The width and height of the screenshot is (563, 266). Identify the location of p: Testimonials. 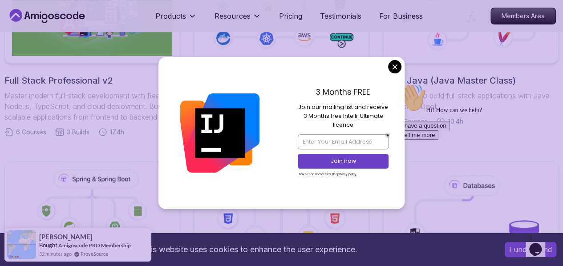
(340, 16).